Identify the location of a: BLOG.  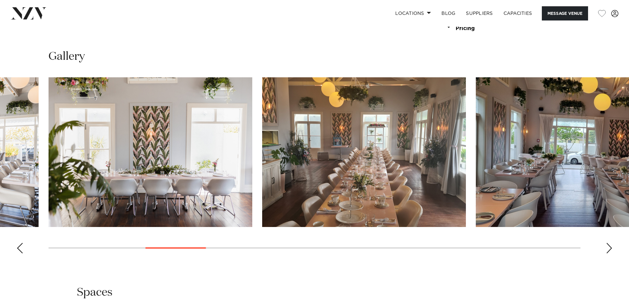
(449, 13).